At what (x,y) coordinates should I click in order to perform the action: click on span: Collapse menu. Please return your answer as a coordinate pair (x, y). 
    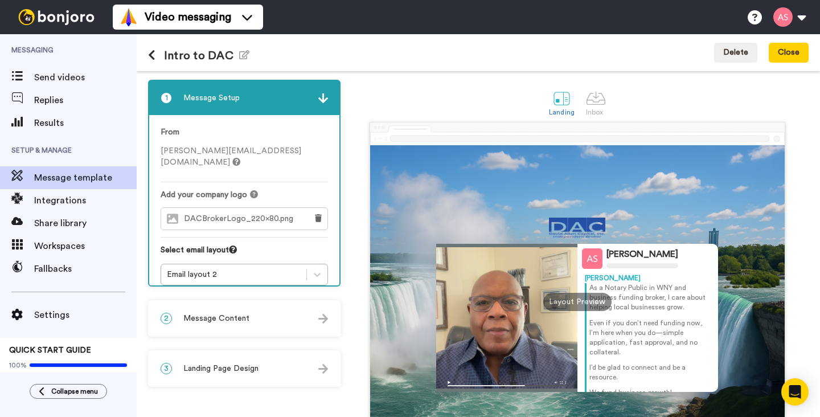
    Looking at the image, I should click on (75, 391).